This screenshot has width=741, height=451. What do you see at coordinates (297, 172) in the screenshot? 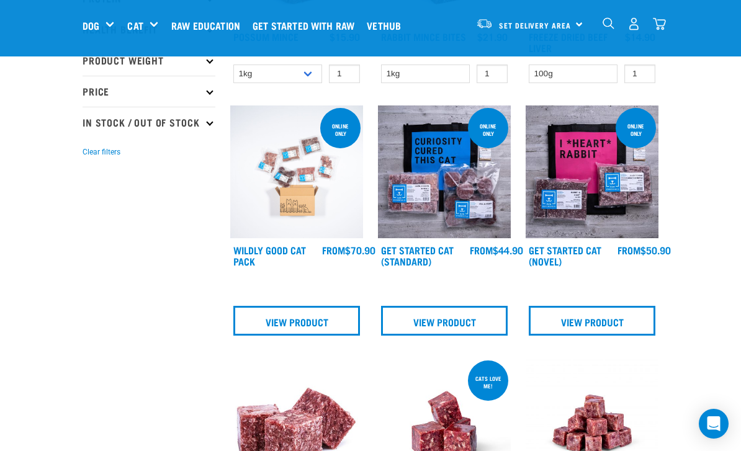
I see `img: Cat 0 2sec` at bounding box center [297, 172].